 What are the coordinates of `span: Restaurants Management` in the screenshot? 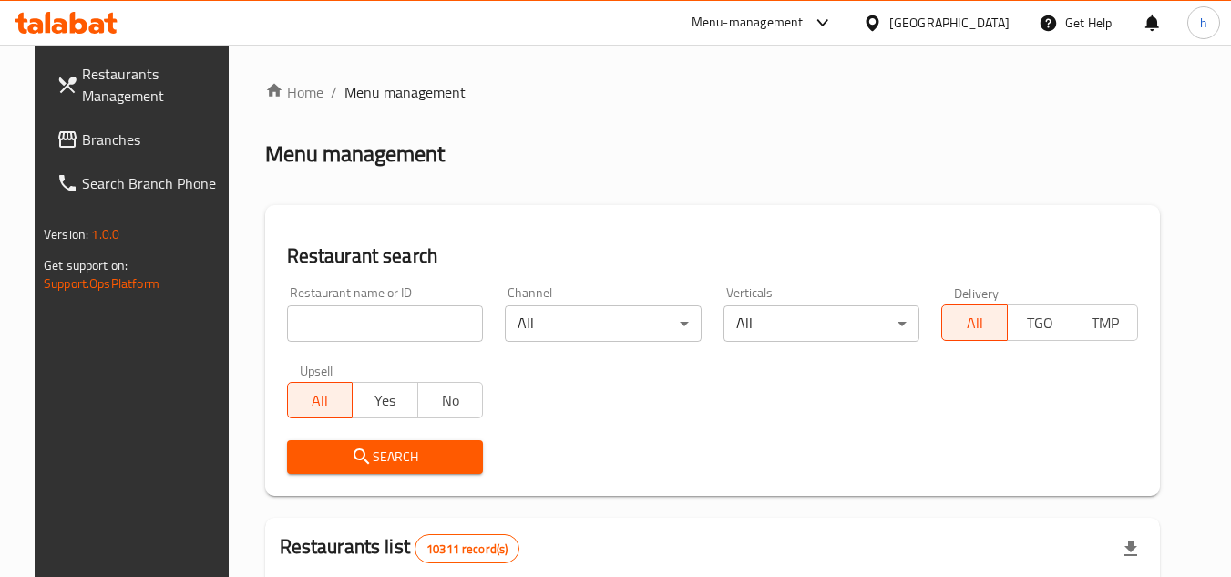 It's located at (154, 85).